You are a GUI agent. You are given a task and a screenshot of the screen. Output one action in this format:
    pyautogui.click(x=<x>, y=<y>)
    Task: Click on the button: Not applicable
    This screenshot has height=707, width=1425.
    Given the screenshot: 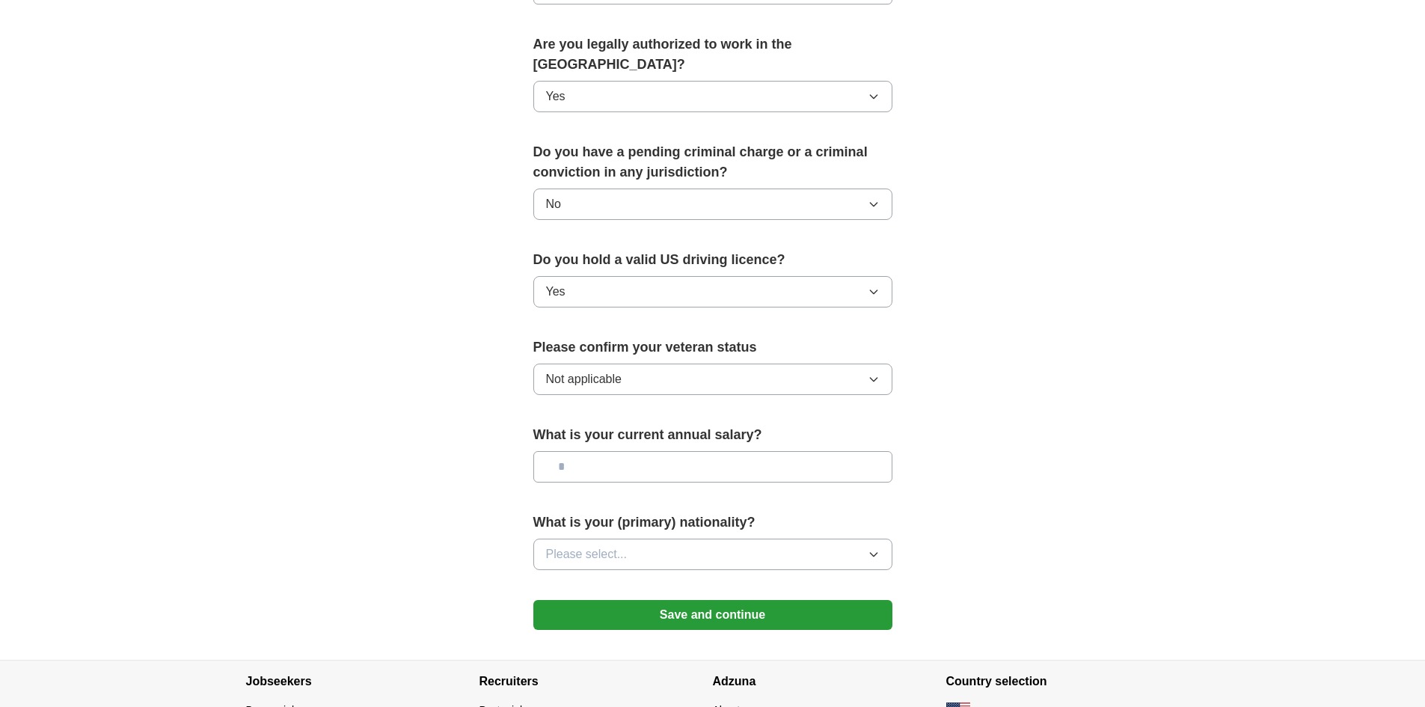 What is the action you would take?
    pyautogui.click(x=713, y=379)
    